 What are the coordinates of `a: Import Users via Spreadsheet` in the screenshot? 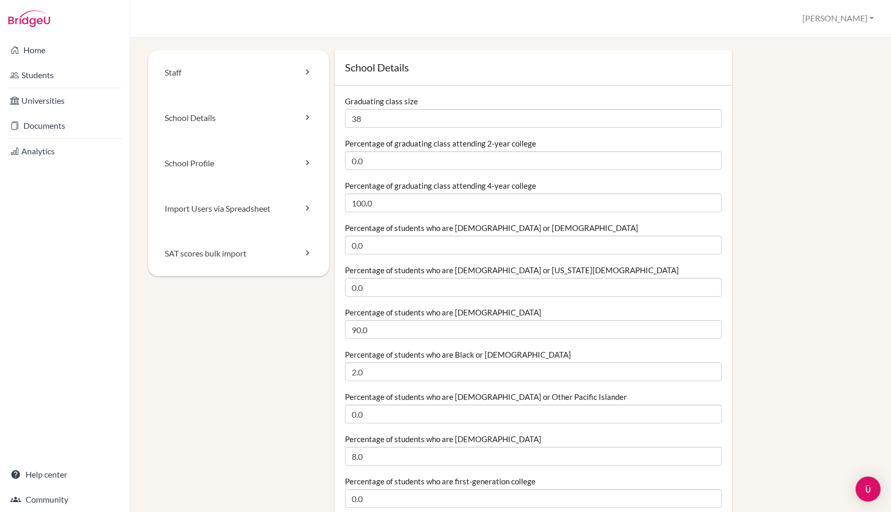 It's located at (239, 208).